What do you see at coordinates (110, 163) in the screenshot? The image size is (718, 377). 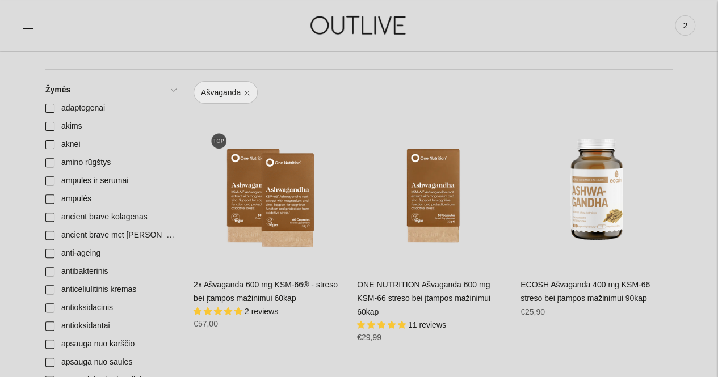 I see `a: amino rūgštys` at bounding box center [110, 163].